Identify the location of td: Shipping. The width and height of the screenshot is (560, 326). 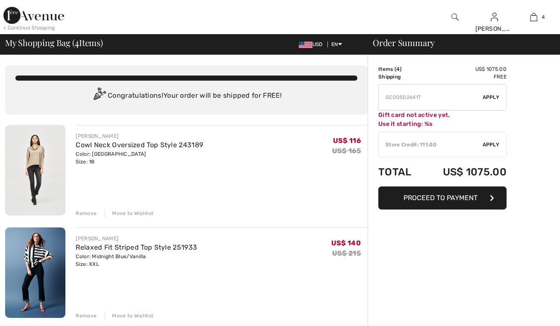
(400, 77).